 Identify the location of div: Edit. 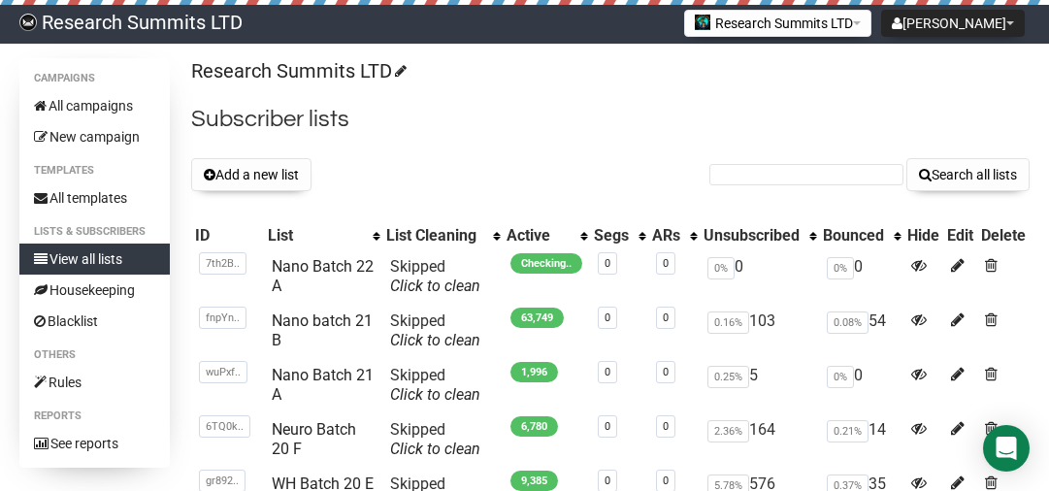
(960, 236).